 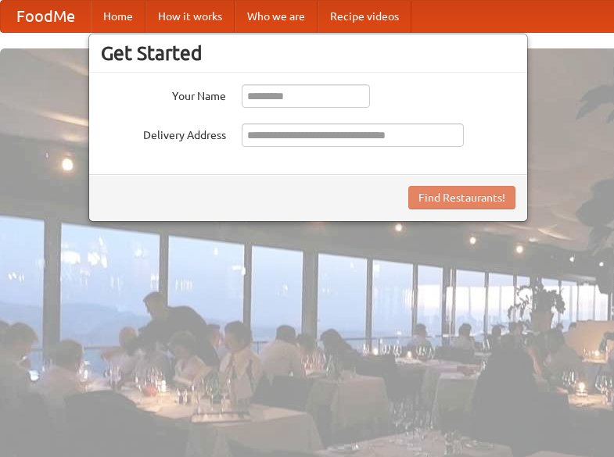 What do you see at coordinates (190, 16) in the screenshot?
I see `a: How it works` at bounding box center [190, 16].